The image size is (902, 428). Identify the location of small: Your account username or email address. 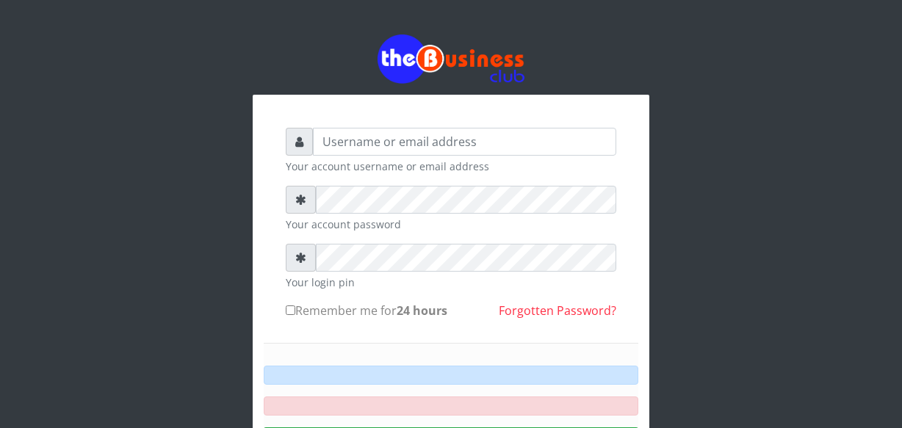
(451, 166).